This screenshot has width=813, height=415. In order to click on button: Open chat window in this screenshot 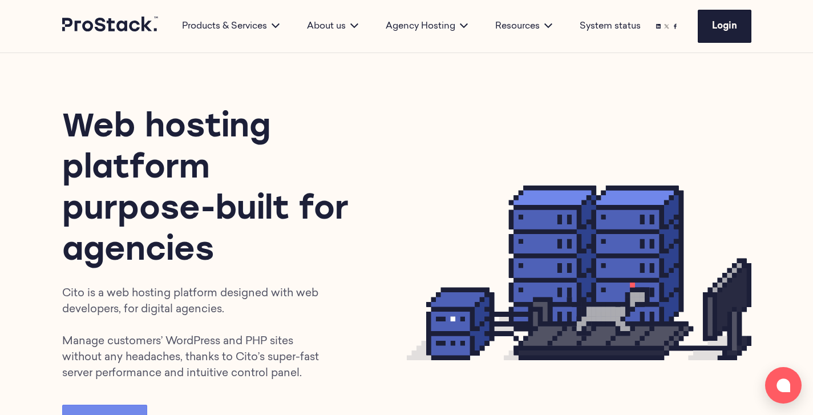, I will do `click(784, 385)`.